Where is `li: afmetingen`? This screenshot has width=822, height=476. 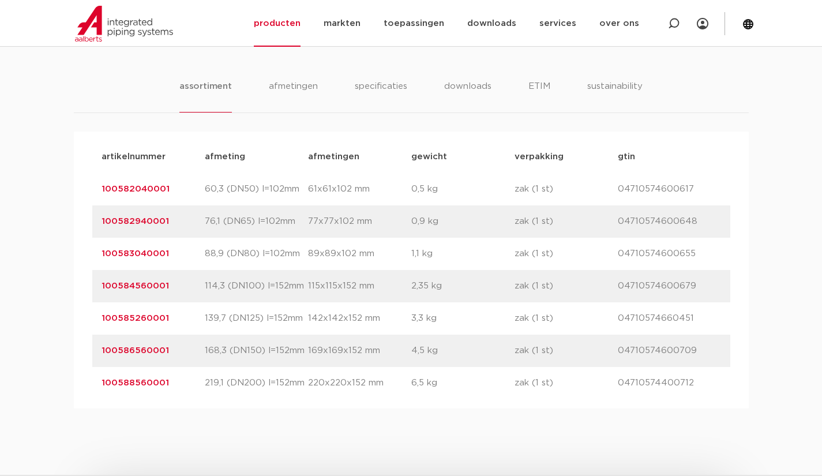 li: afmetingen is located at coordinates (293, 96).